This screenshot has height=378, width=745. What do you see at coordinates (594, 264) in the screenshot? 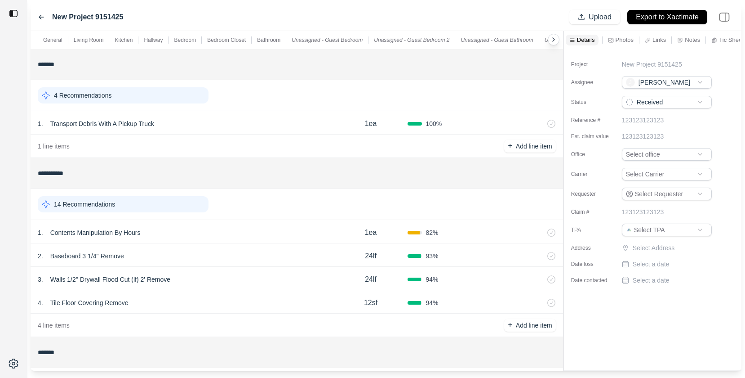
I see `label: Date loss` at bounding box center [594, 264].